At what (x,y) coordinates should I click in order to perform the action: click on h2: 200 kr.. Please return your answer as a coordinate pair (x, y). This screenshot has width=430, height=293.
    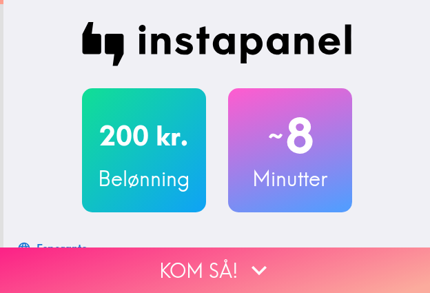
    Looking at the image, I should click on (144, 136).